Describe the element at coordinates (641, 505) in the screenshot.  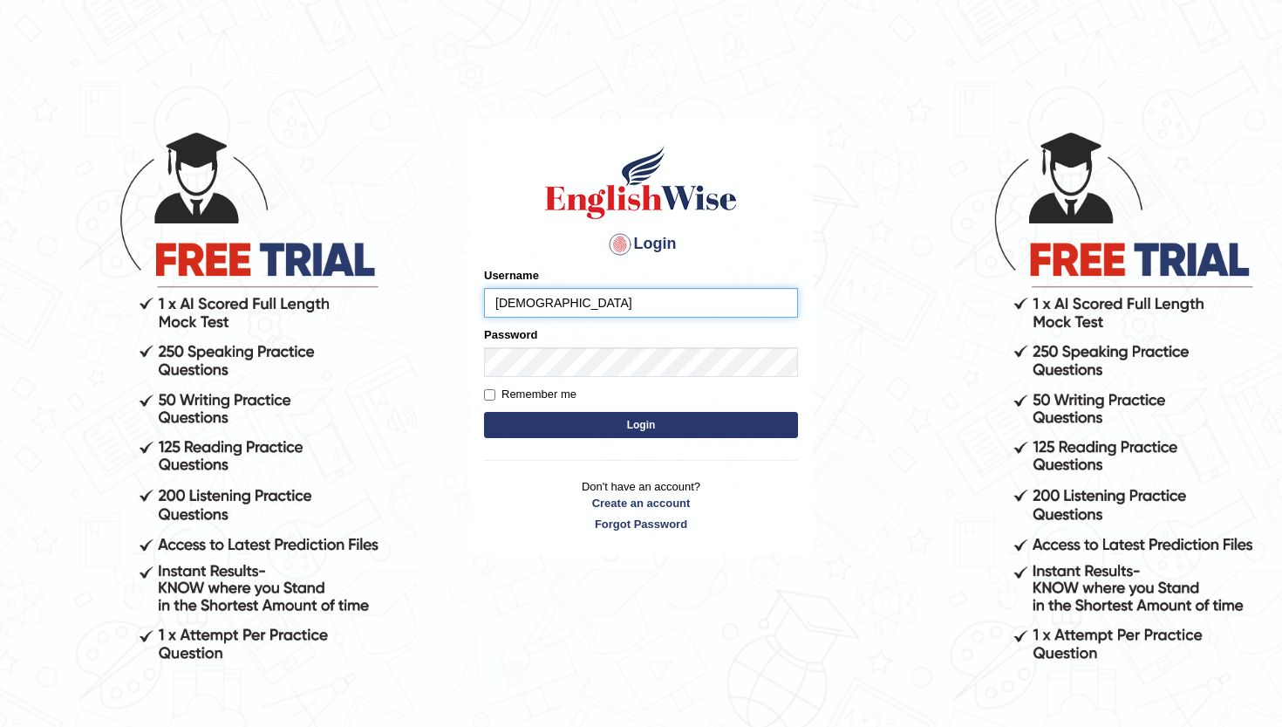
I see `p: Don't have an account?` at that location.